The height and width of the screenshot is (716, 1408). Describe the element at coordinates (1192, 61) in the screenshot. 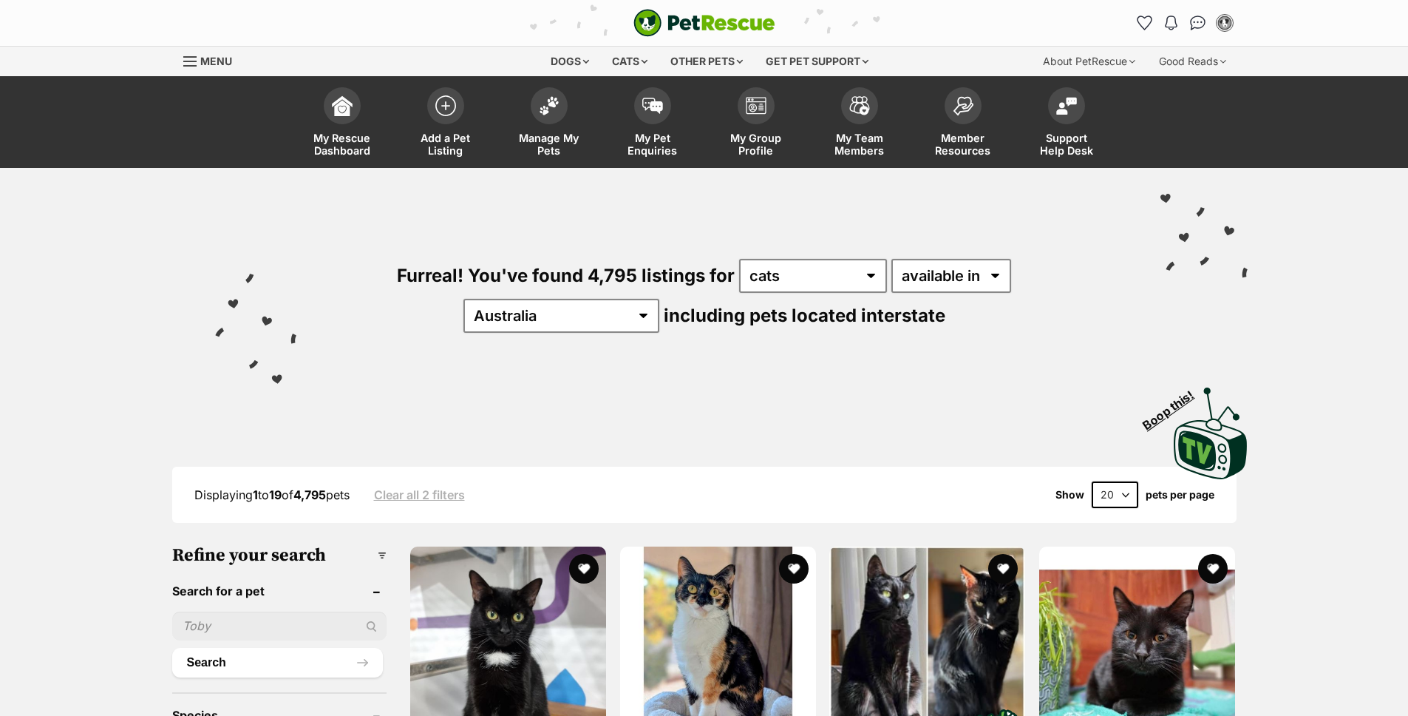

I see `div: Good Reads` at that location.